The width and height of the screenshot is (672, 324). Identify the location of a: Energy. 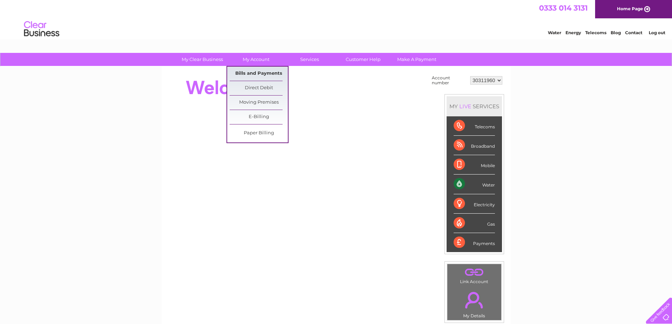
(574, 32).